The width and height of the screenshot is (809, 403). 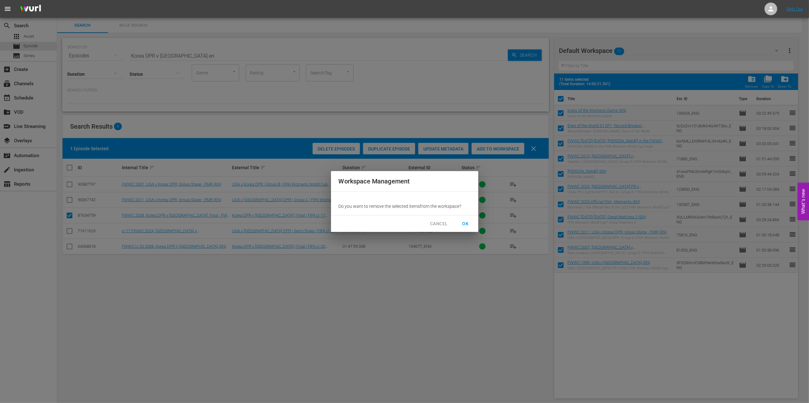 What do you see at coordinates (30, 9) in the screenshot?
I see `img: ans4CAIJ8jUAAAAAAAAAAAAAAAAAAAAAAAAgQb4GAAAAAAAAAAAAAAAAAAAAAAAAJMjXAAAAAAAAAAAAAAAAAAAAAAAAgAT5G...` at bounding box center [30, 9].